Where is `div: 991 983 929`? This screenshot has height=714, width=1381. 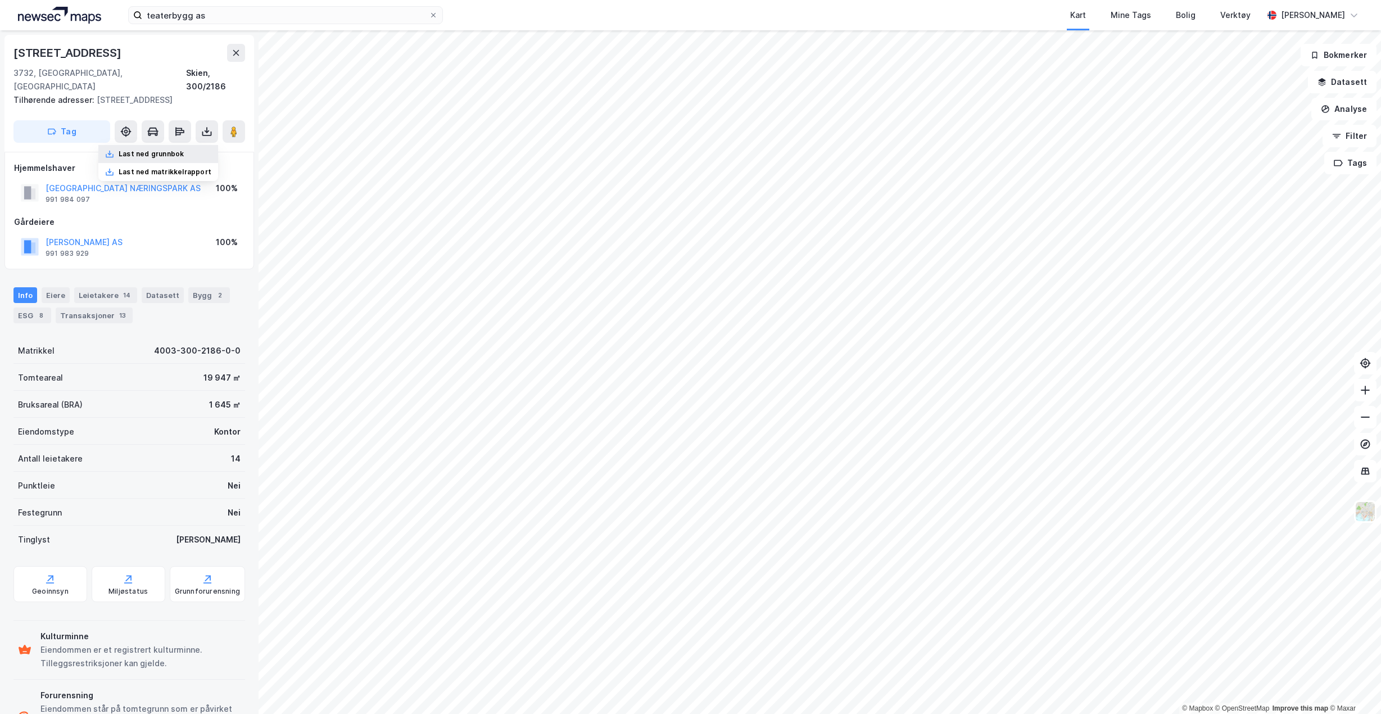
div: 991 983 929 is located at coordinates (67, 254).